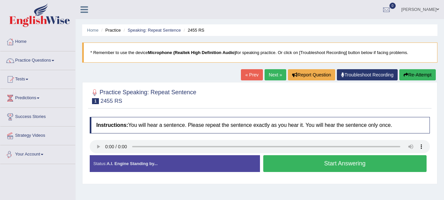 Image resolution: width=444 pixels, height=200 pixels. Describe the element at coordinates (38, 60) in the screenshot. I see `a: Practice Questions` at that location.